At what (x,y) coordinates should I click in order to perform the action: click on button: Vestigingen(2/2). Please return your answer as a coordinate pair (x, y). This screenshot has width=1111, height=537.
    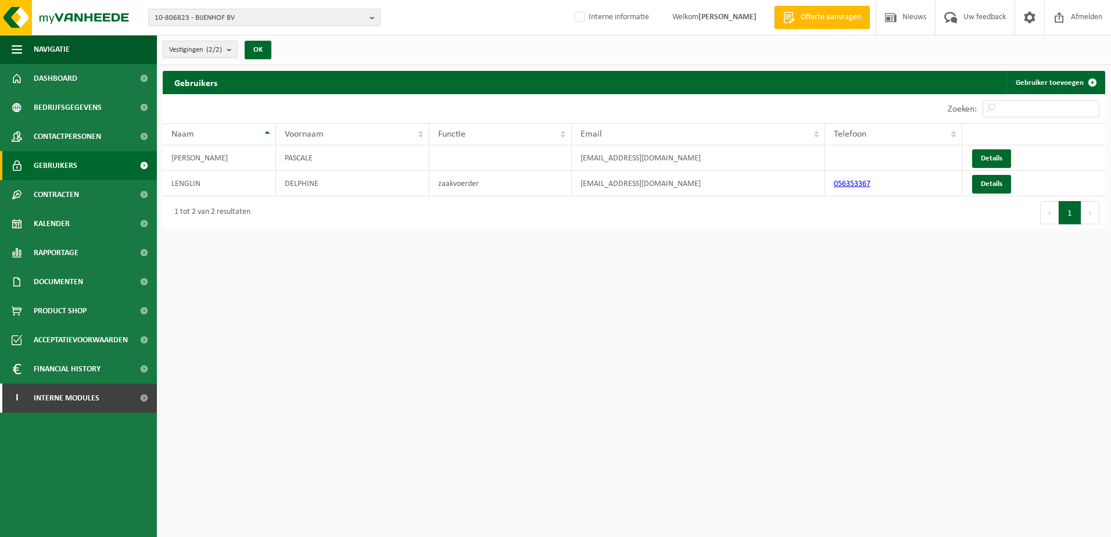
    Looking at the image, I should click on (200, 49).